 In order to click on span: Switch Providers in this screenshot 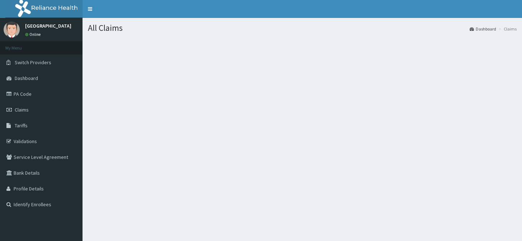, I will do `click(33, 62)`.